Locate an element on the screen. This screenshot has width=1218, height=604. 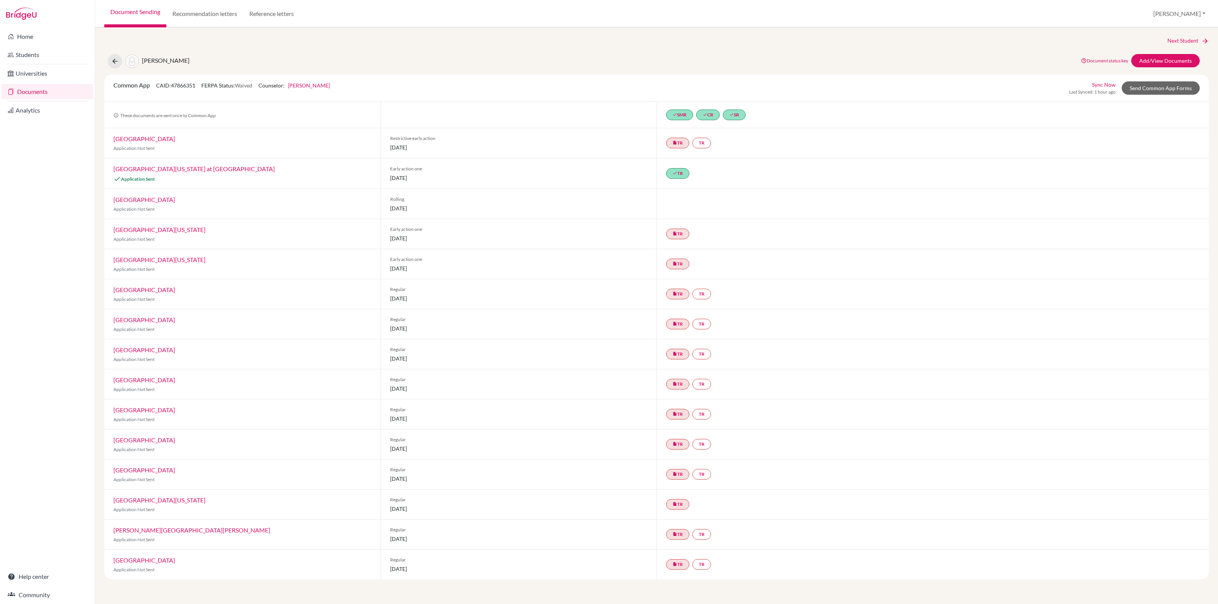
a: Community is located at coordinates (47, 595).